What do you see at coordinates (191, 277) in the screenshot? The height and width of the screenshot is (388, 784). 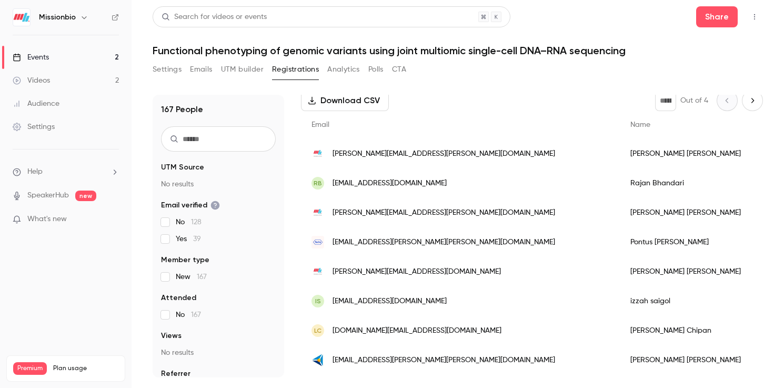 I see `span: New` at bounding box center [191, 277].